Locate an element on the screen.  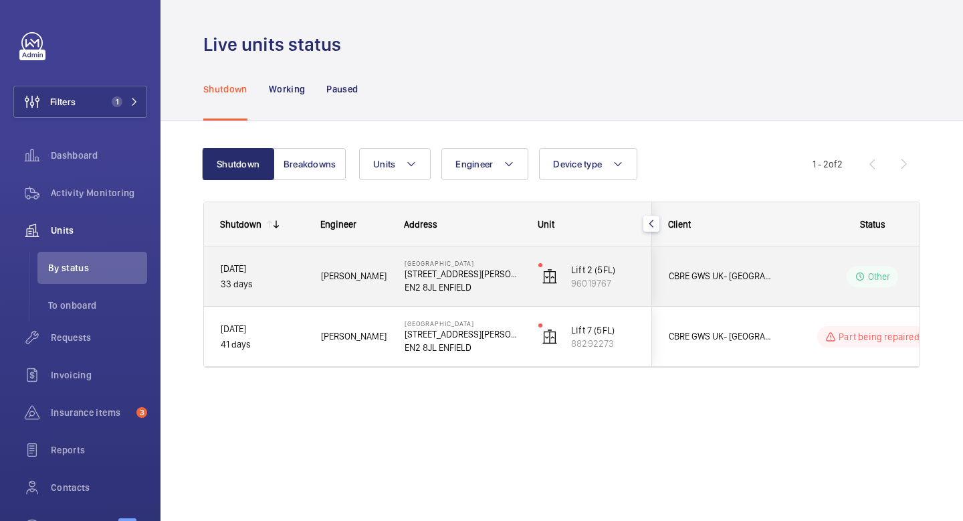
p: Other is located at coordinates (880, 276).